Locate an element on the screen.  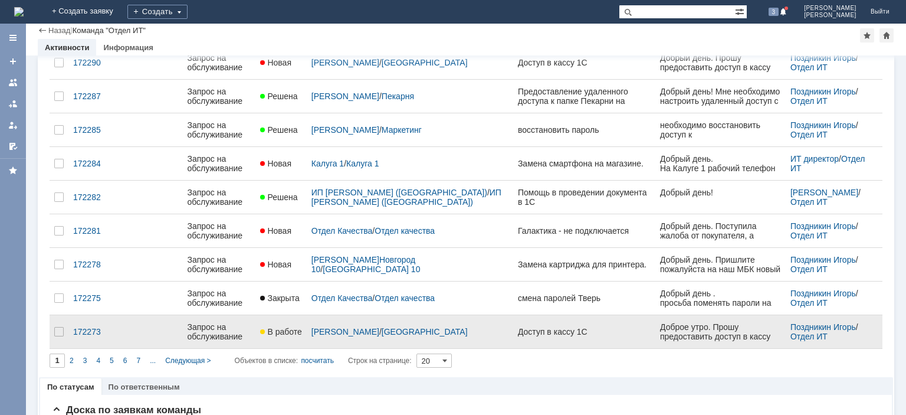
a: #172282: Тех.поддержка работы ПО 1С, Excel is located at coordinates (508, 245).